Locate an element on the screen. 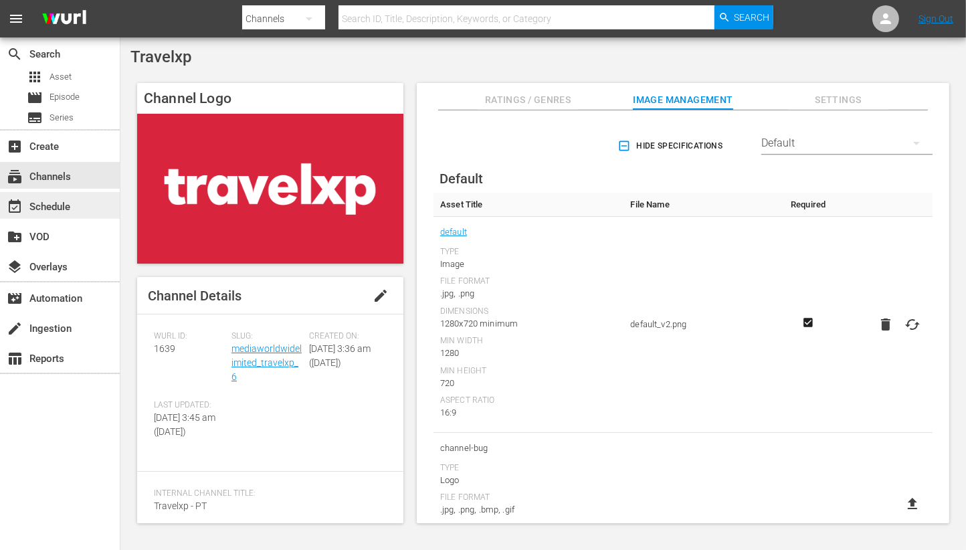 The width and height of the screenshot is (966, 550). div: Aspect Ratio is located at coordinates (528, 401).